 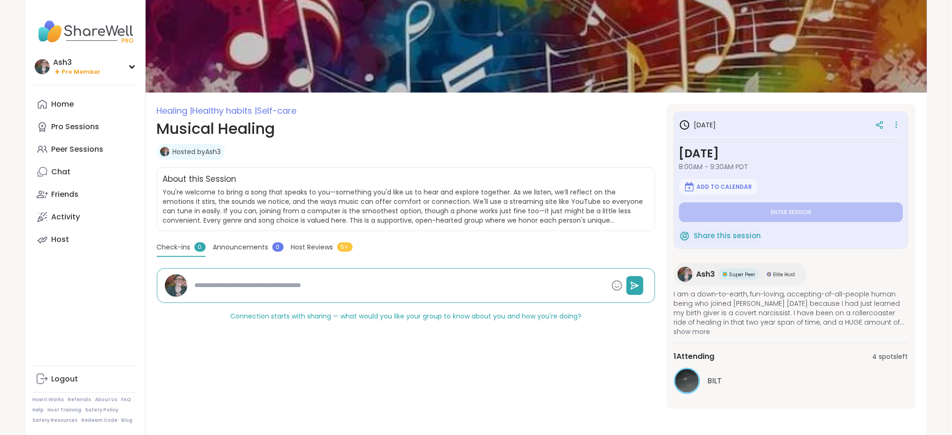 What do you see at coordinates (406, 129) in the screenshot?
I see `h1: Musical Healing` at bounding box center [406, 129].